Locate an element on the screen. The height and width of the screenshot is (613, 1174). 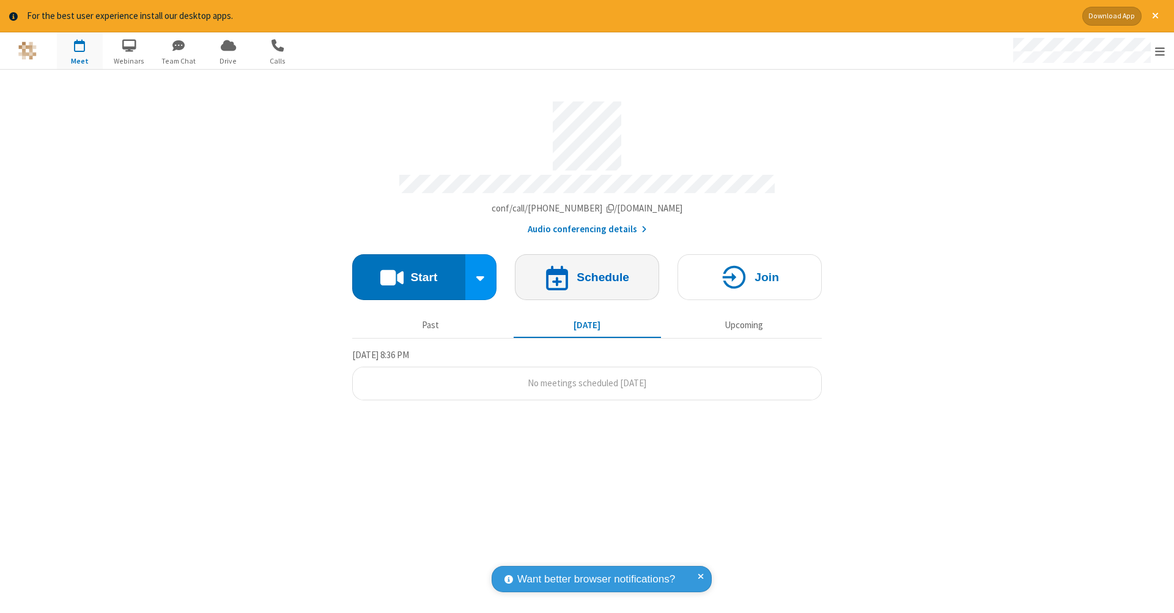
div: Open menu is located at coordinates (1087, 51).